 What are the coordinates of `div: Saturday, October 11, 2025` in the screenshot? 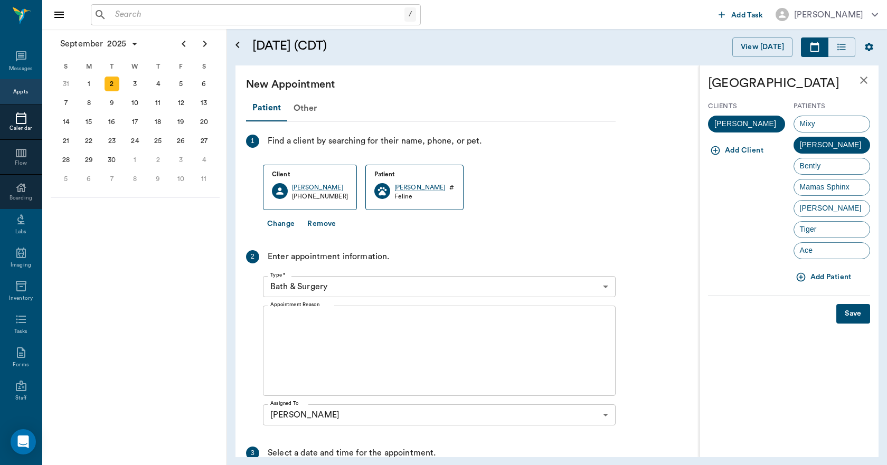 It's located at (204, 179).